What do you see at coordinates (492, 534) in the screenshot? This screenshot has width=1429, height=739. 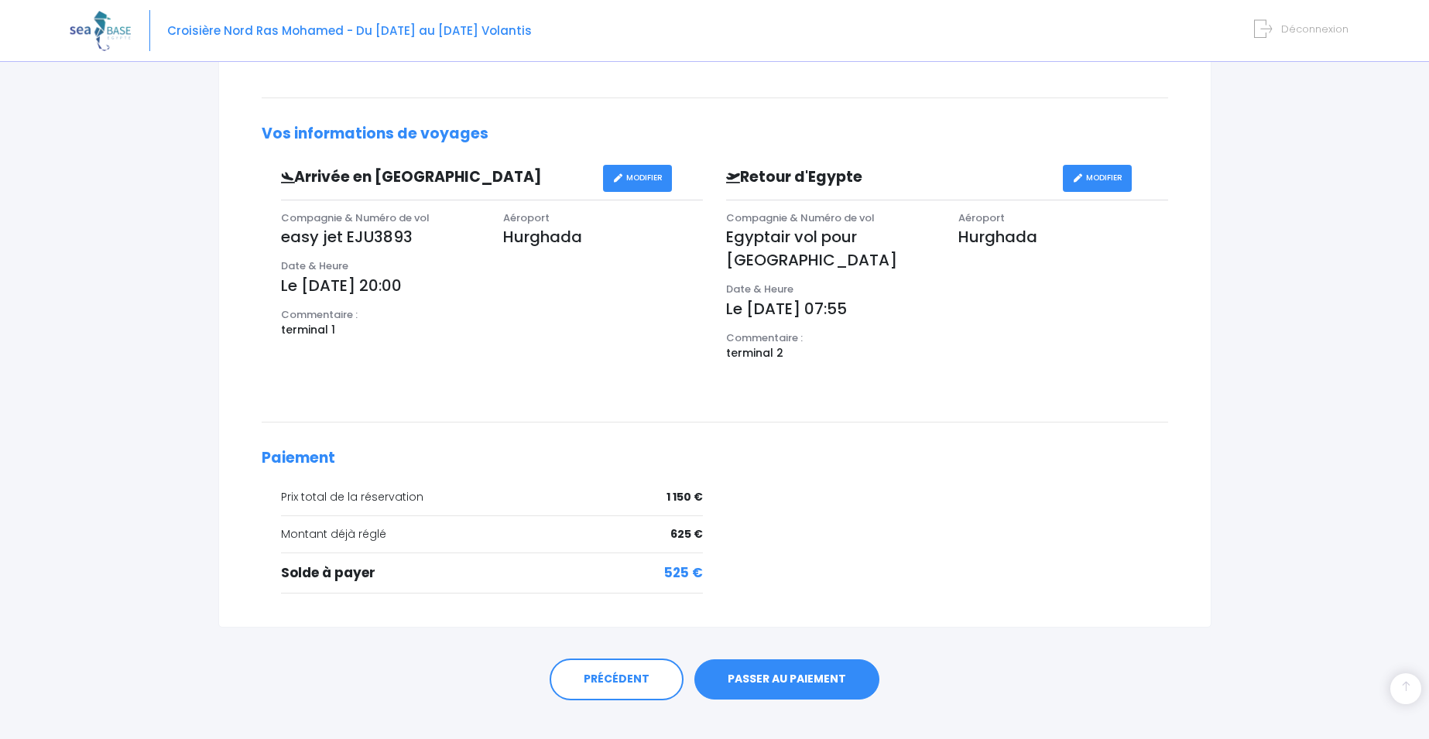 I see `div: Montant déjà réglé` at bounding box center [492, 534].